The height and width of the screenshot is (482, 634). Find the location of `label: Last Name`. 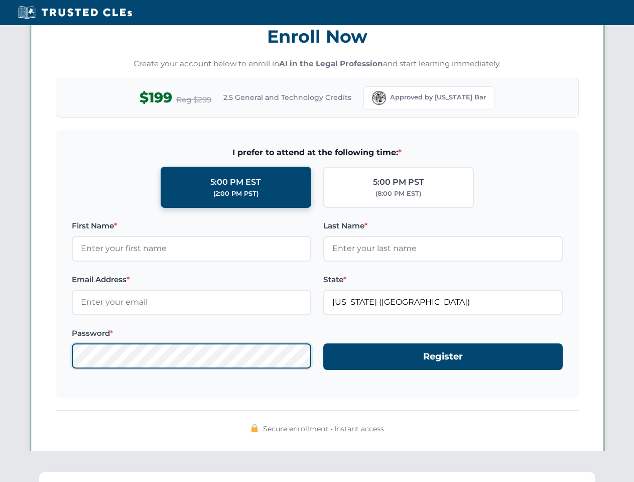

label: Last Name is located at coordinates (442, 226).